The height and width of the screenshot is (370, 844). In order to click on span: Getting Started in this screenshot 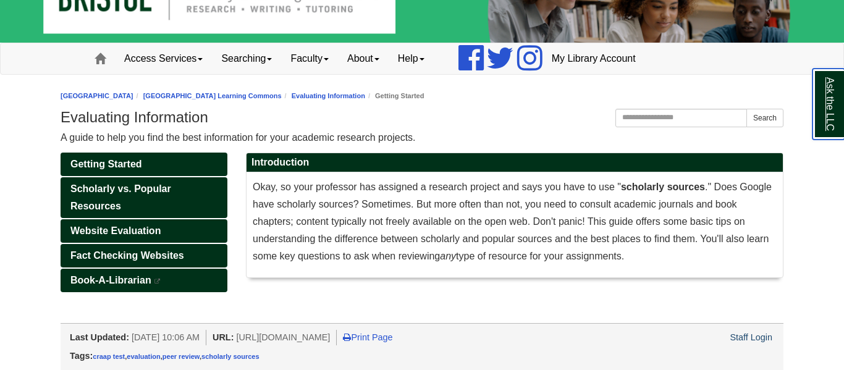, I will do `click(106, 164)`.